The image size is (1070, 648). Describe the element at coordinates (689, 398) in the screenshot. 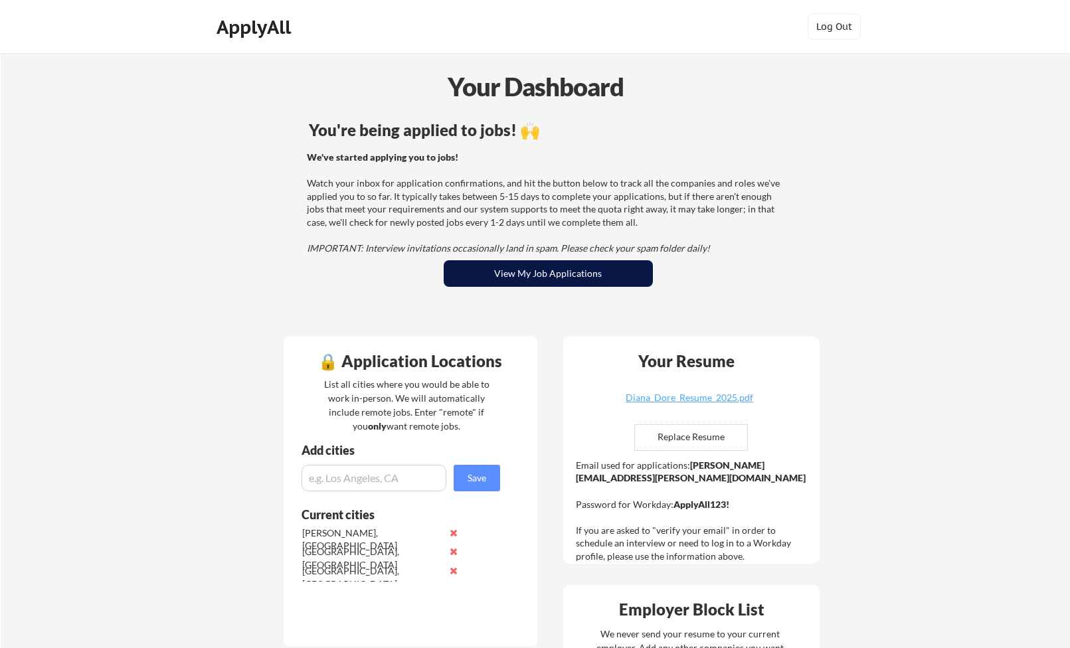

I see `div: Diana_Dore_Resume_2025.pdf` at that location.